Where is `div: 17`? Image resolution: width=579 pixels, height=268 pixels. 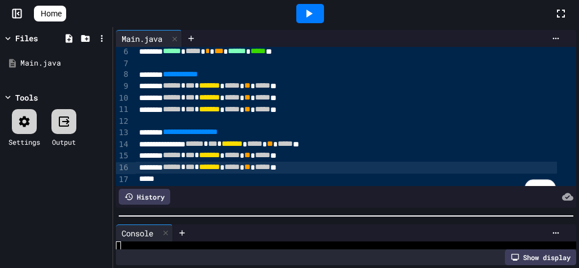 div: 17 is located at coordinates (123, 180).